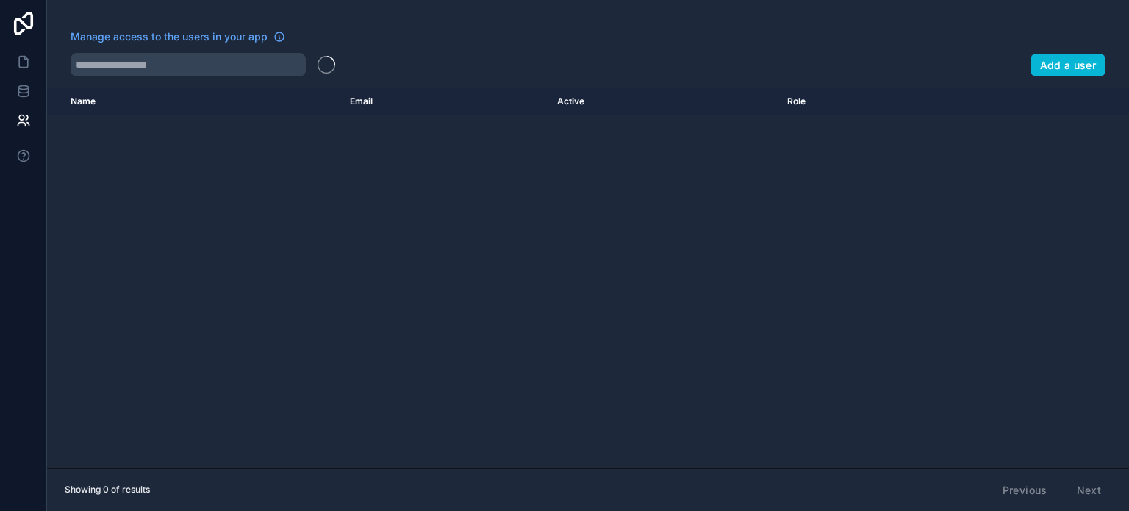  I want to click on span: Showing 0 of results, so click(107, 490).